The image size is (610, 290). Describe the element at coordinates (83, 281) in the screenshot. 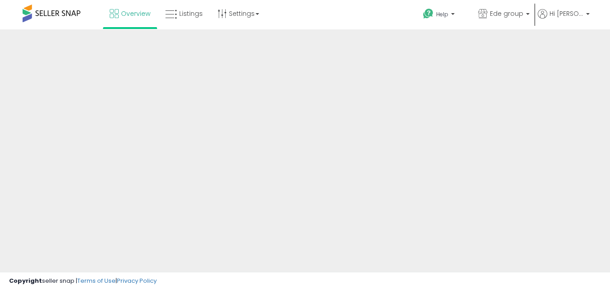

I see `div: seller snap | |` at that location.